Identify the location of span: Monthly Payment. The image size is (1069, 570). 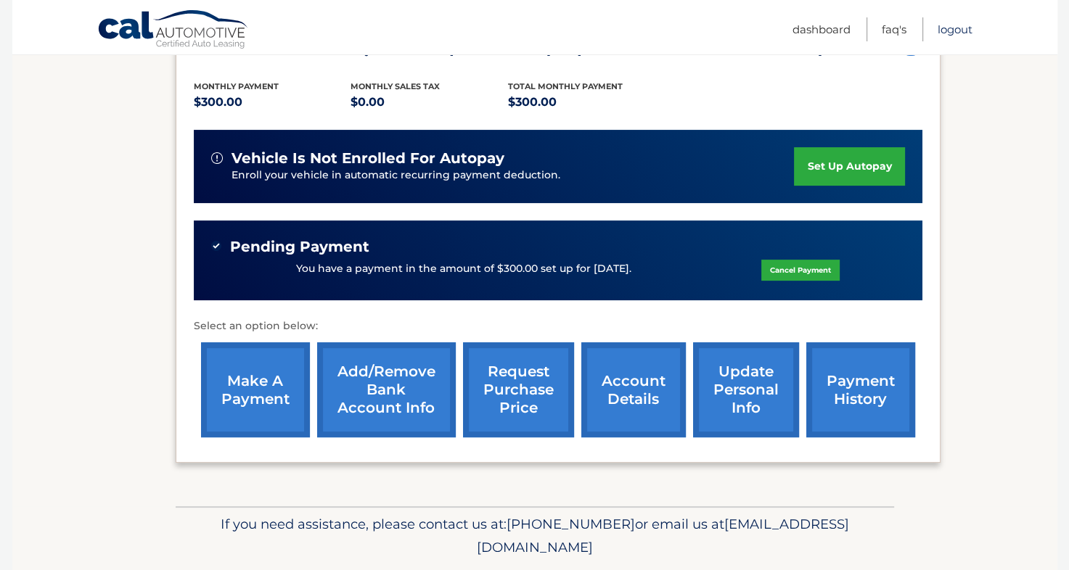
(236, 86).